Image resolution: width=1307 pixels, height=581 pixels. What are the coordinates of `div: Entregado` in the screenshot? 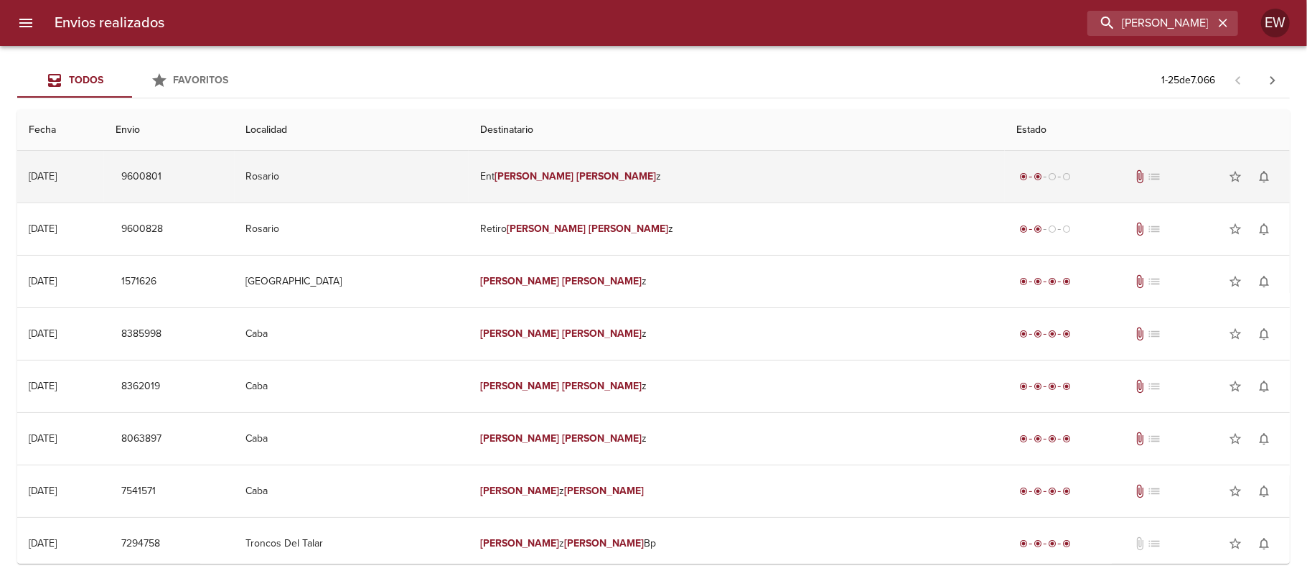 It's located at (1045, 491).